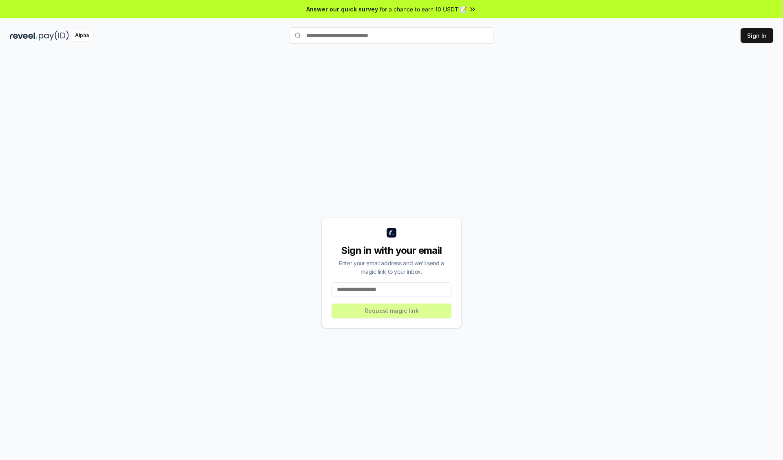  I want to click on button: Sign In, so click(757, 35).